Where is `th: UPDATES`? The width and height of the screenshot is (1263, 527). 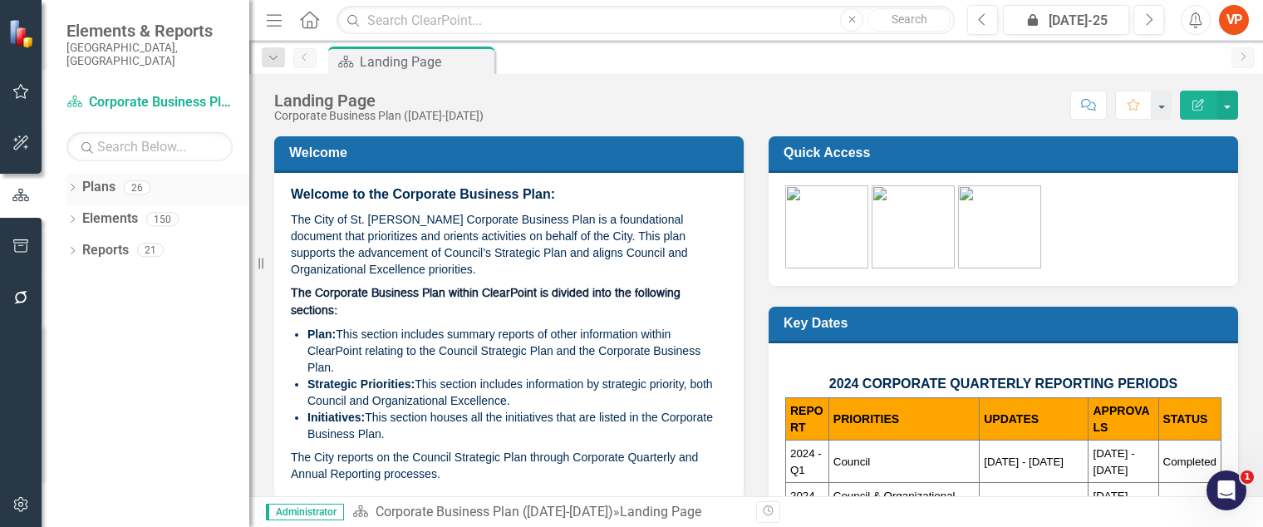
th: UPDATES is located at coordinates (1034, 419).